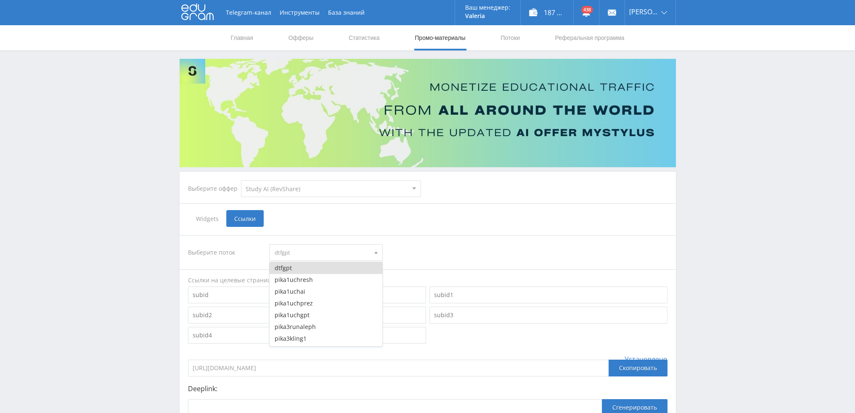 Image resolution: width=855 pixels, height=413 pixels. What do you see at coordinates (307, 336) in the screenshot?
I see `input: subid4` at bounding box center [307, 336].